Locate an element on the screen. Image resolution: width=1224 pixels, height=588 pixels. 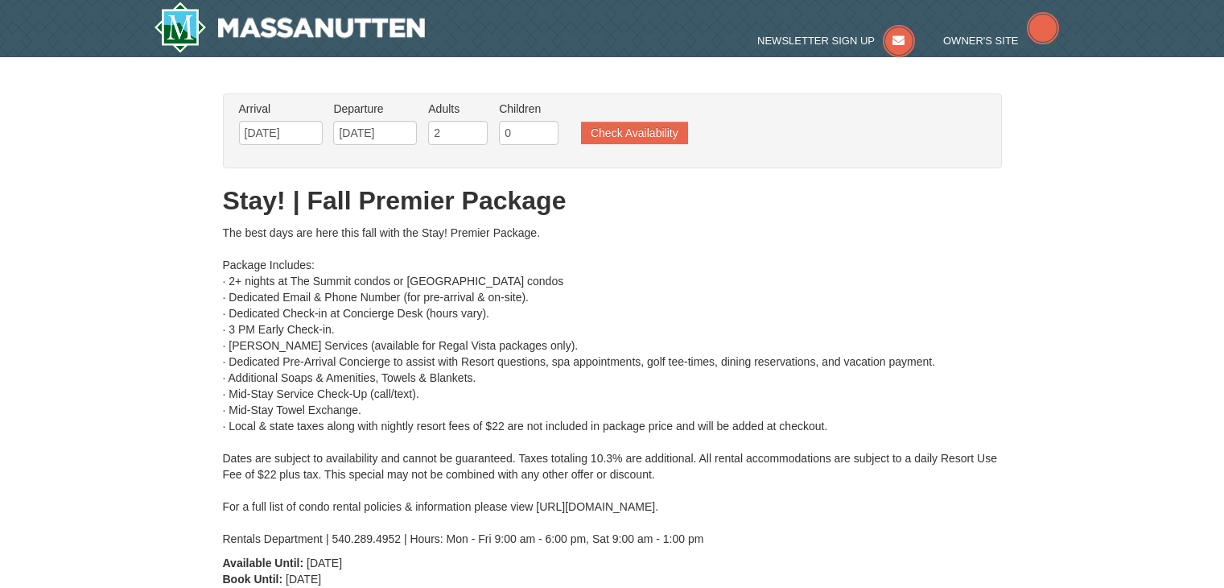
span: Newsletter Sign Up is located at coordinates (816, 40).